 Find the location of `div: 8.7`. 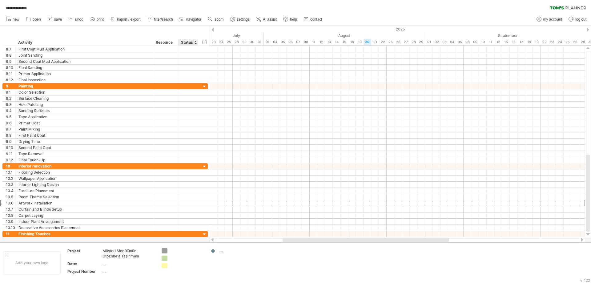

div: 8.7 is located at coordinates (10, 49).